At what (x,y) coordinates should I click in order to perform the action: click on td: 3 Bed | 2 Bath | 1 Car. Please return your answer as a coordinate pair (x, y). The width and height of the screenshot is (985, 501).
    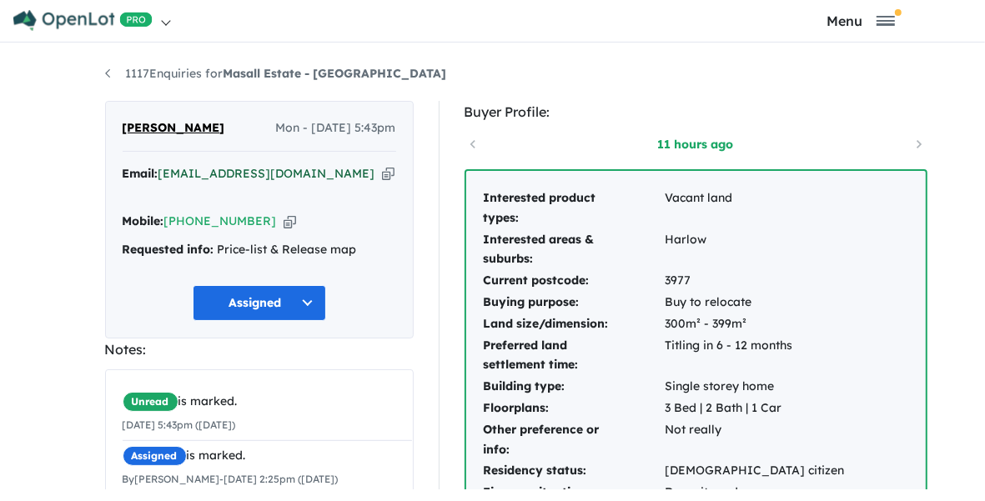
    Looking at the image, I should click on (755, 409).